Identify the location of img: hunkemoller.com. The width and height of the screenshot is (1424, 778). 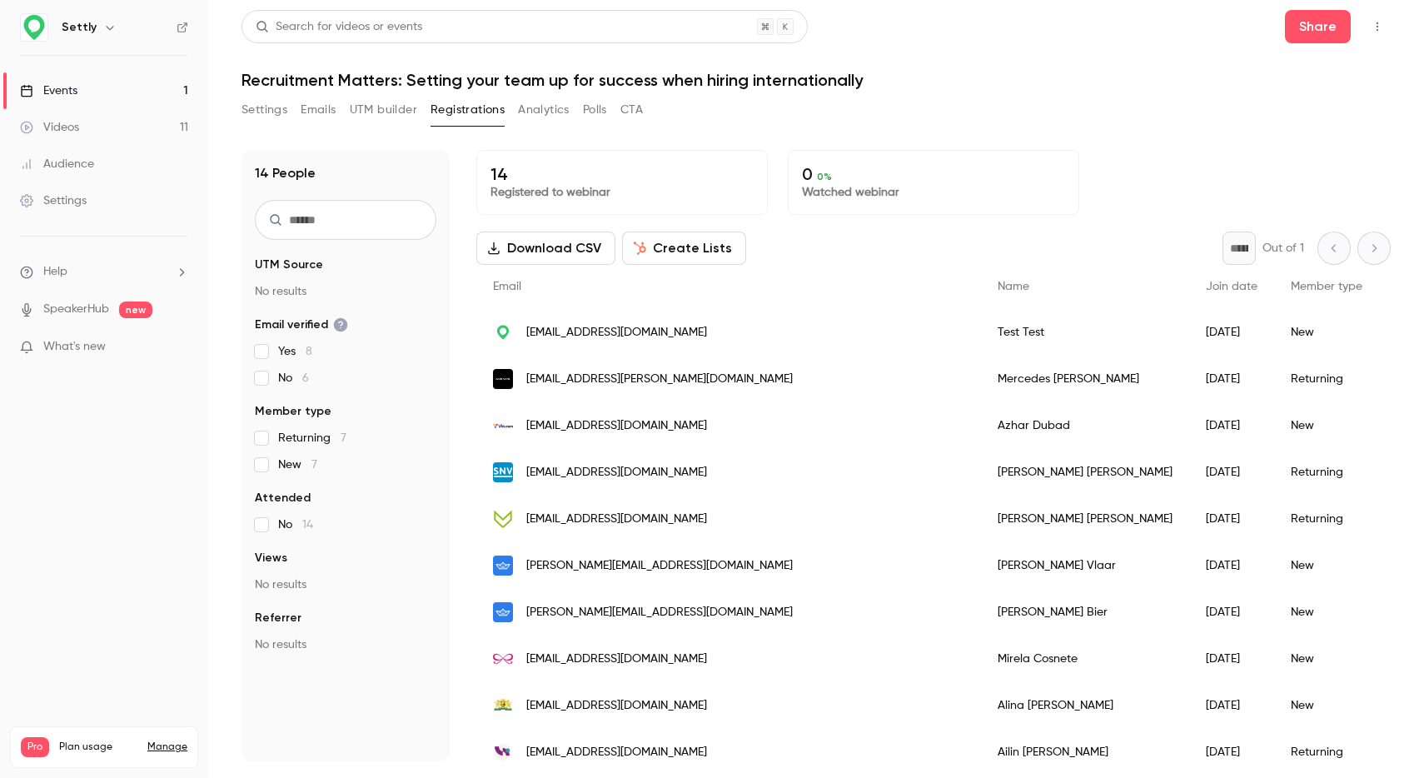
(503, 659).